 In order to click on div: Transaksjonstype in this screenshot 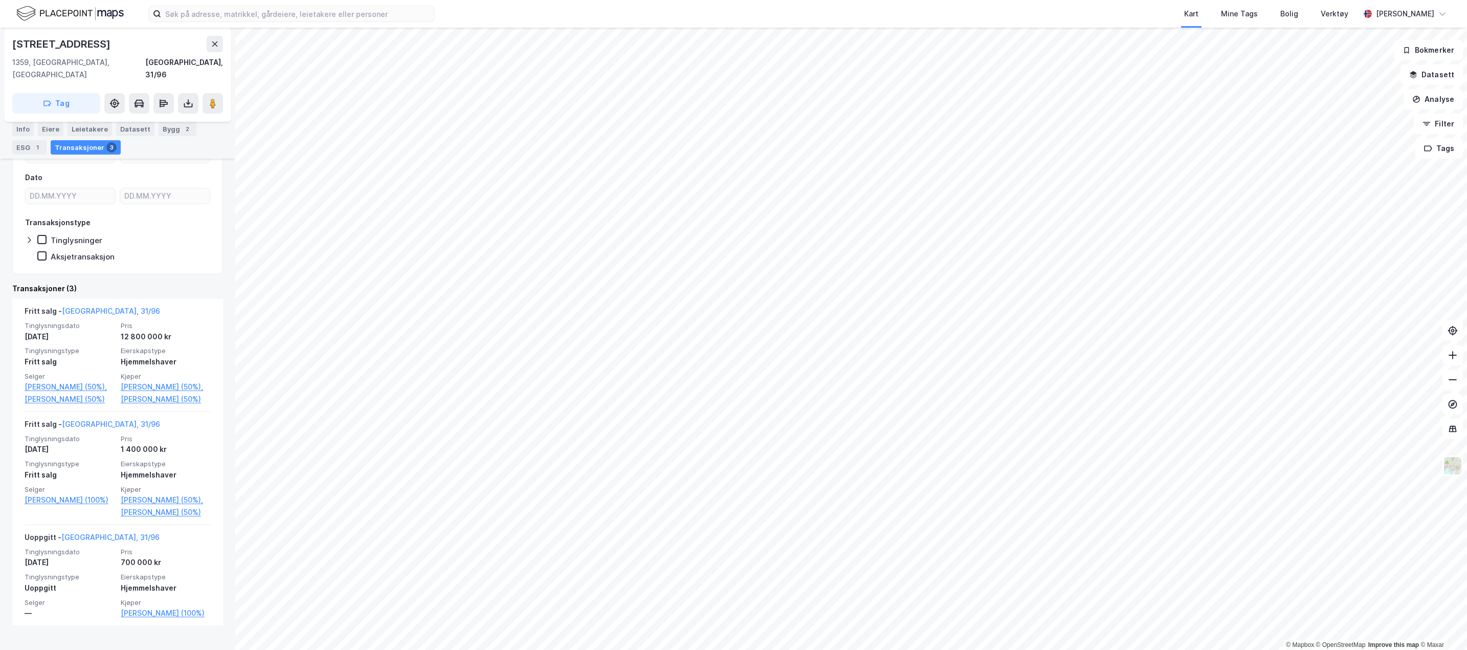, I will do `click(58, 223)`.